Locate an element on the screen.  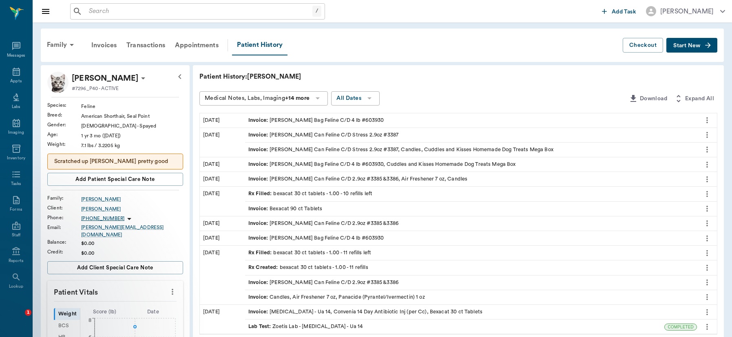
div: Family is located at coordinates (62, 45).